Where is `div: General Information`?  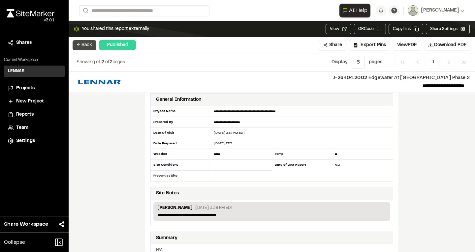 div: General Information is located at coordinates (178, 100).